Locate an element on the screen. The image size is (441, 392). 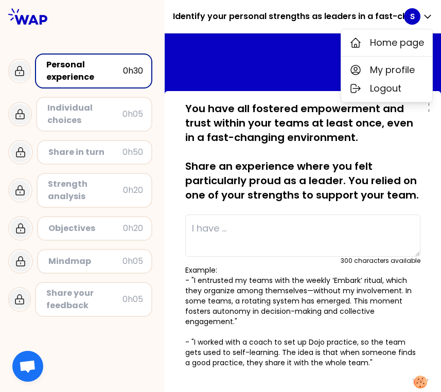
p: You have all fostered empowerment and trust within your teams at least once, even in a fast-chang... is located at coordinates (303, 152).